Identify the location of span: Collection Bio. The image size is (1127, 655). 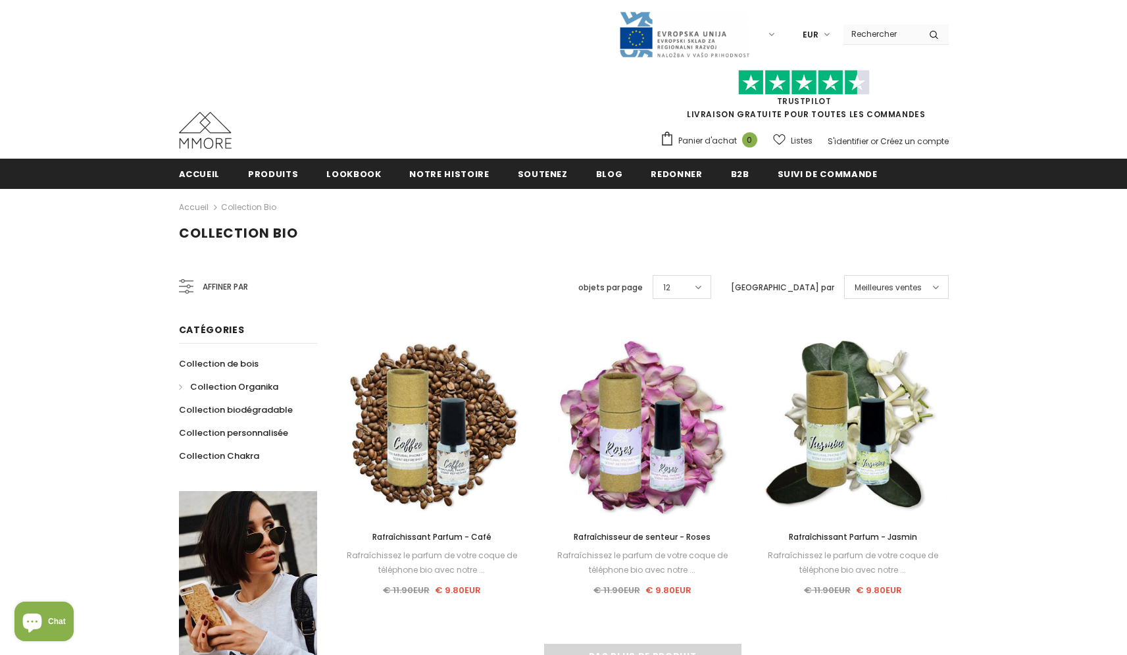
(238, 233).